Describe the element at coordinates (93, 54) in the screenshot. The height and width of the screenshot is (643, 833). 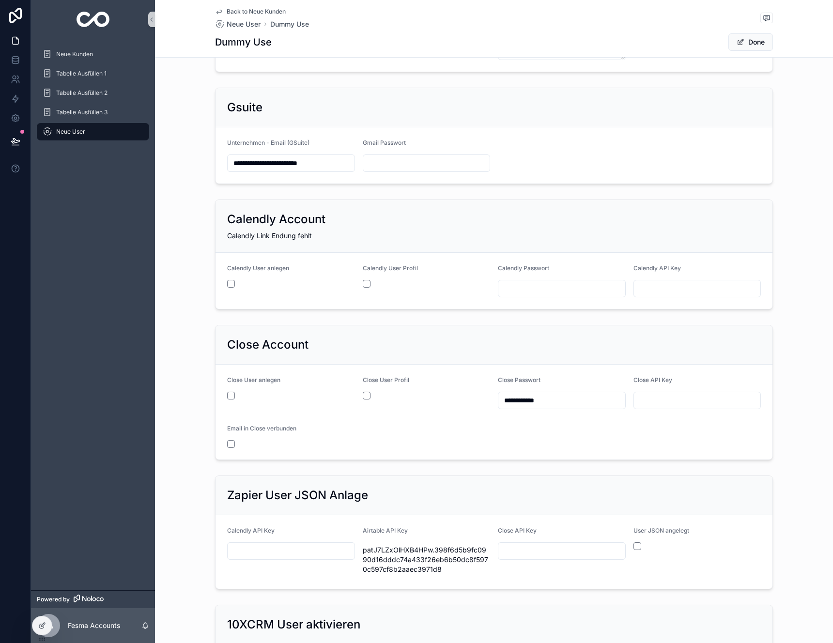
I see `a: Neue Kunden` at that location.